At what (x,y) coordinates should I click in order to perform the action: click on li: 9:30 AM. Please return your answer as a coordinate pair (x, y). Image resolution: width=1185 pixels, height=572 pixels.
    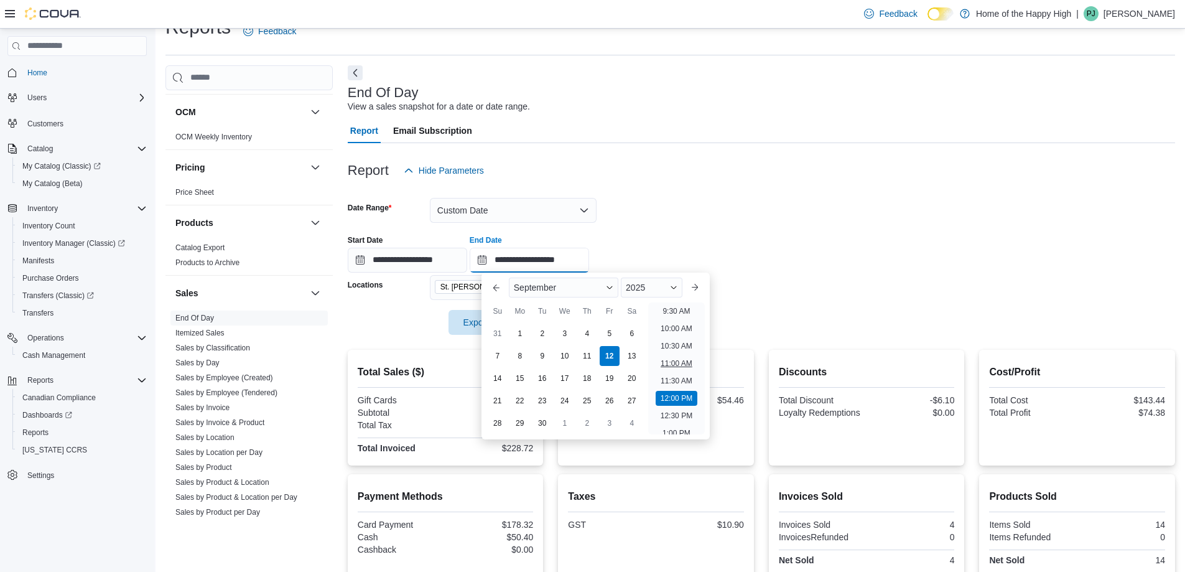
    Looking at the image, I should click on (676, 311).